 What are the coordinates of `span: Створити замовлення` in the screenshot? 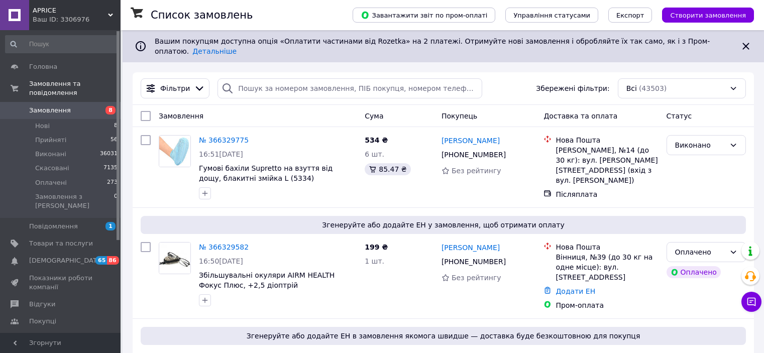 It's located at (708, 15).